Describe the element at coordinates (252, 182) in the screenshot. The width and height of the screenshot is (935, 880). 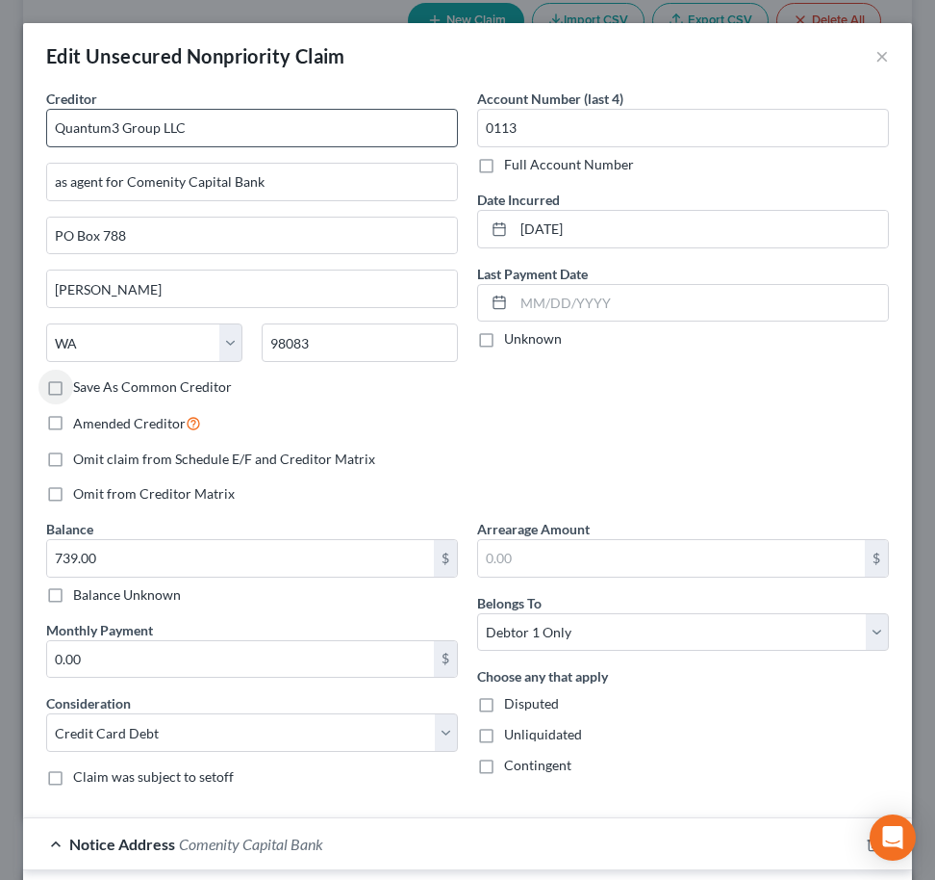
I see `input: Enter address...` at that location.